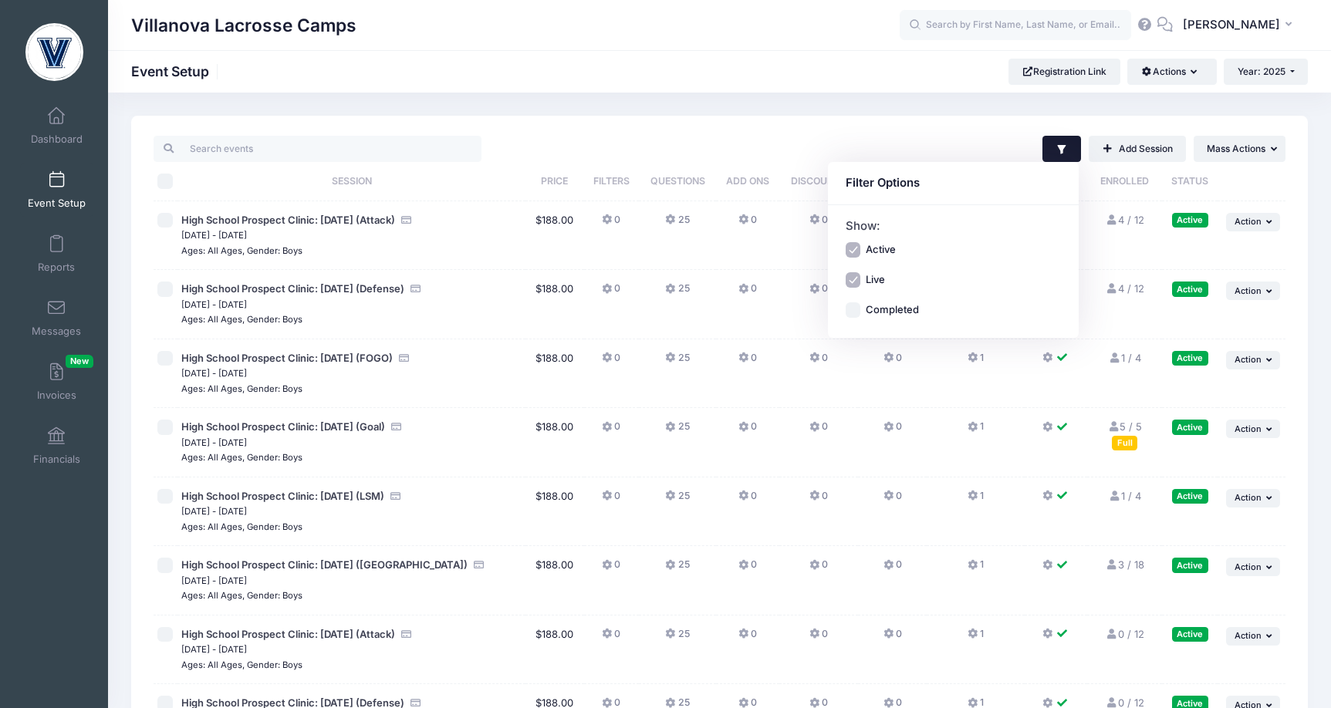 Image resolution: width=1331 pixels, height=708 pixels. Describe the element at coordinates (54, 52) in the screenshot. I see `img: Villanova Lacrosse Camps` at that location.